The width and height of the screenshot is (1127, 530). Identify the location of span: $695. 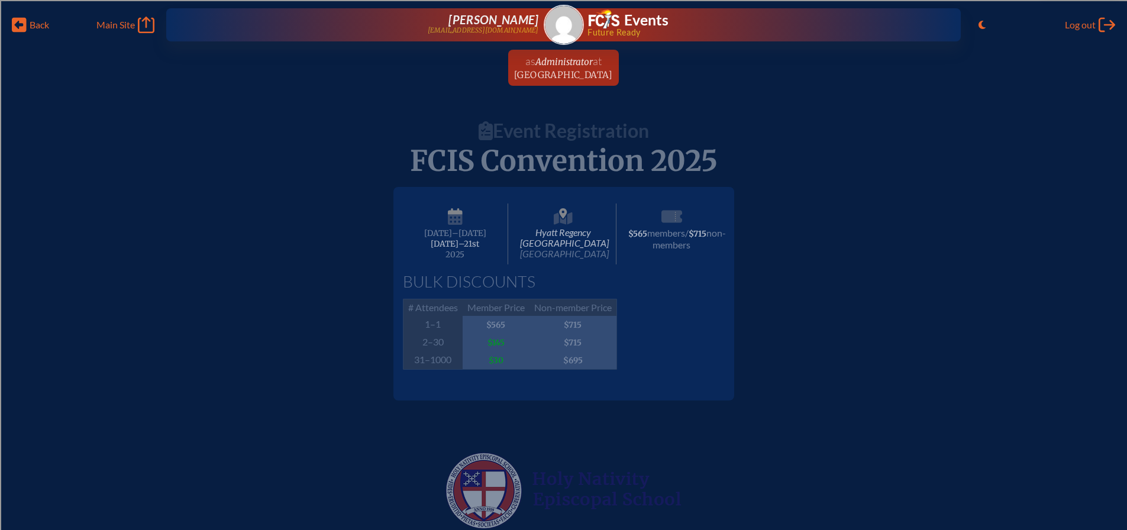
(573, 360).